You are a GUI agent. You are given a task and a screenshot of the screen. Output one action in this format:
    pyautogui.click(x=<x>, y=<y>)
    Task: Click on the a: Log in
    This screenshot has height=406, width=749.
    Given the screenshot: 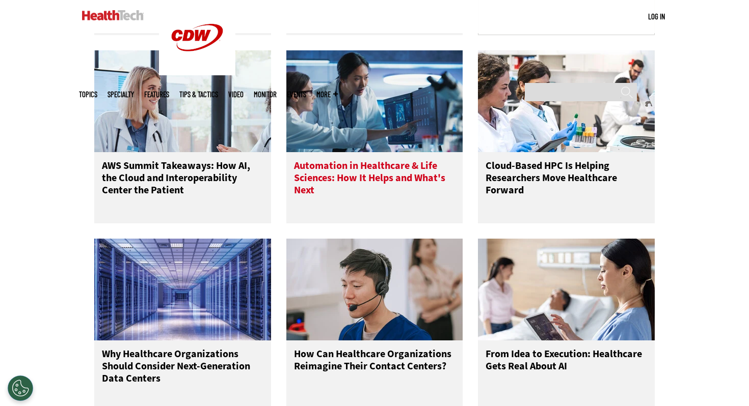 What is the action you would take?
    pyautogui.click(x=656, y=16)
    